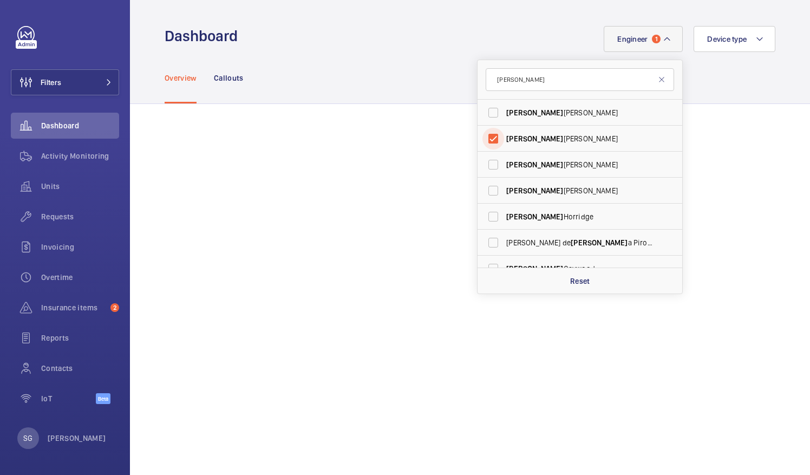 This screenshot has height=475, width=810. I want to click on span: 2, so click(115, 308).